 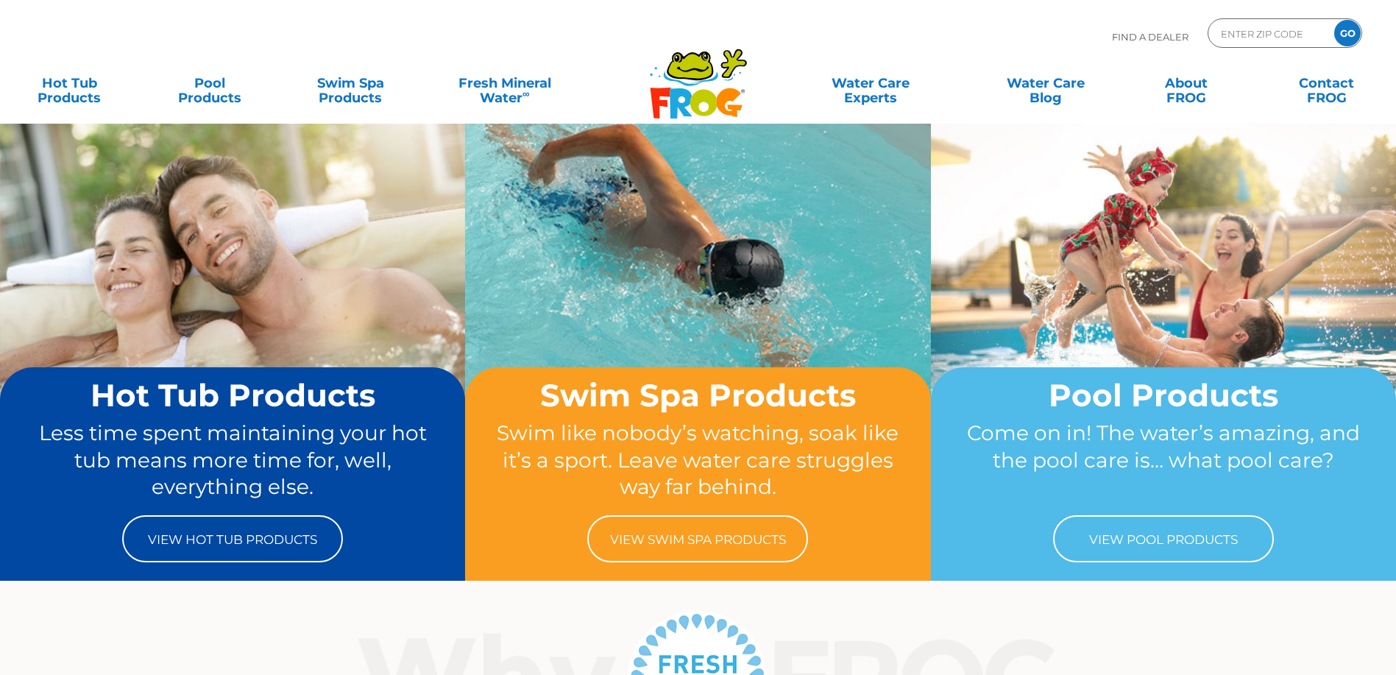 What do you see at coordinates (871, 83) in the screenshot?
I see `a: Water CareExperts` at bounding box center [871, 83].